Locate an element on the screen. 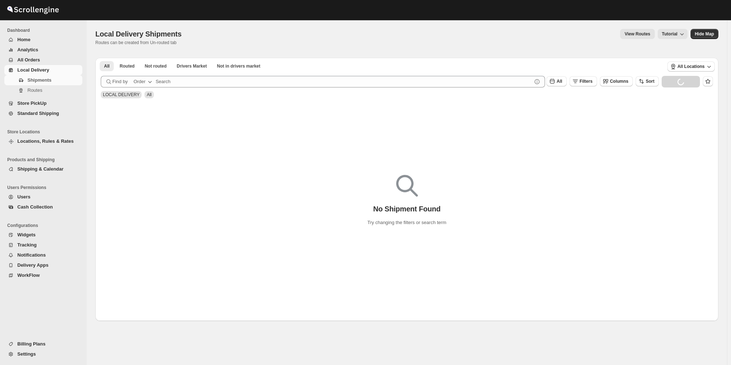 Image resolution: width=731 pixels, height=365 pixels. p: Routes can be created from Un-routed tab is located at coordinates (140, 43).